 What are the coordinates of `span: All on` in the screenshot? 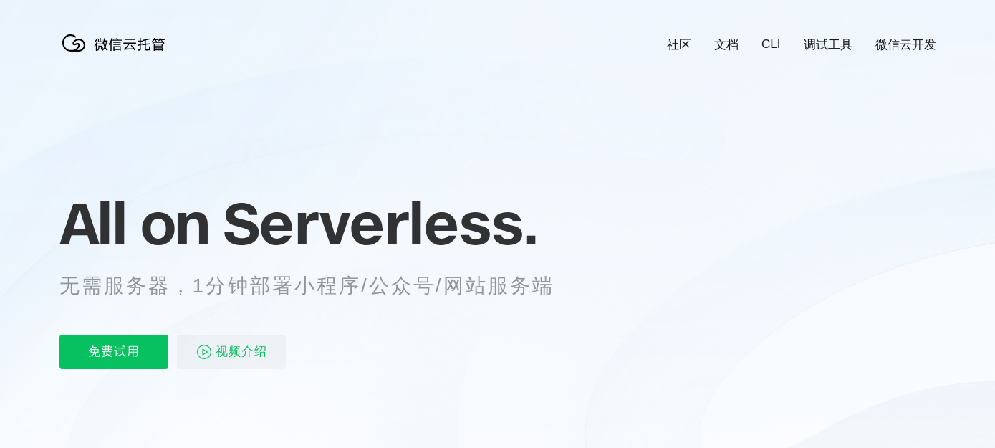 It's located at (134, 223).